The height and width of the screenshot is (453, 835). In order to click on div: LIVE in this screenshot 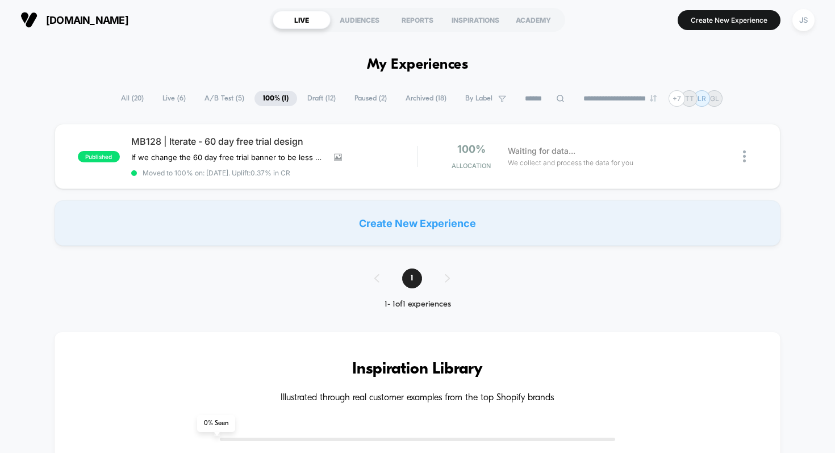, I will do `click(302, 20)`.